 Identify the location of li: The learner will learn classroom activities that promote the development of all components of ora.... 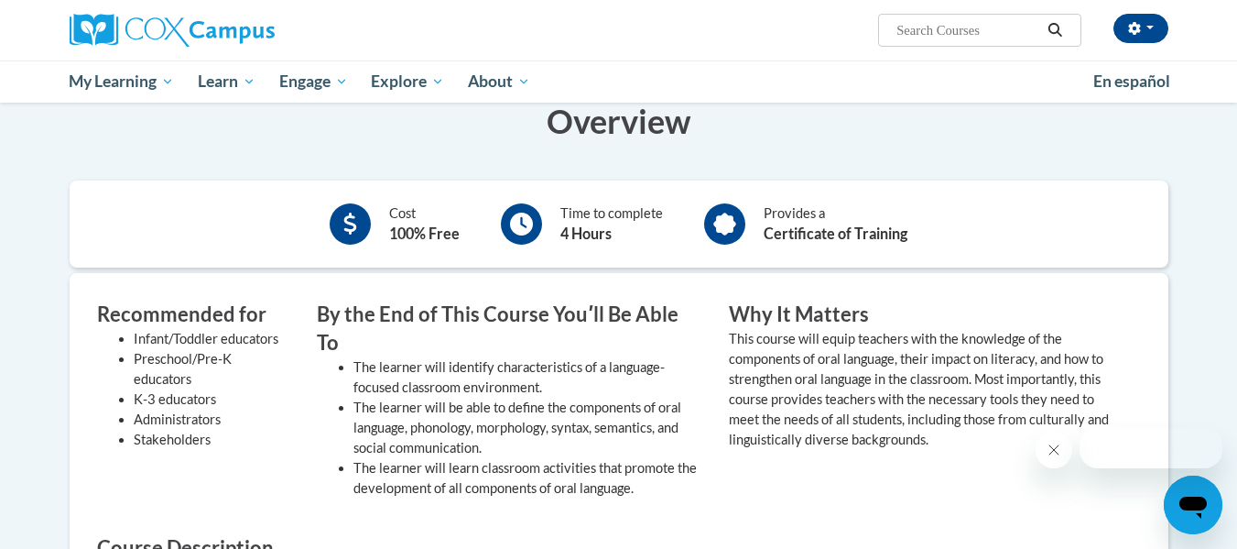
(528, 478).